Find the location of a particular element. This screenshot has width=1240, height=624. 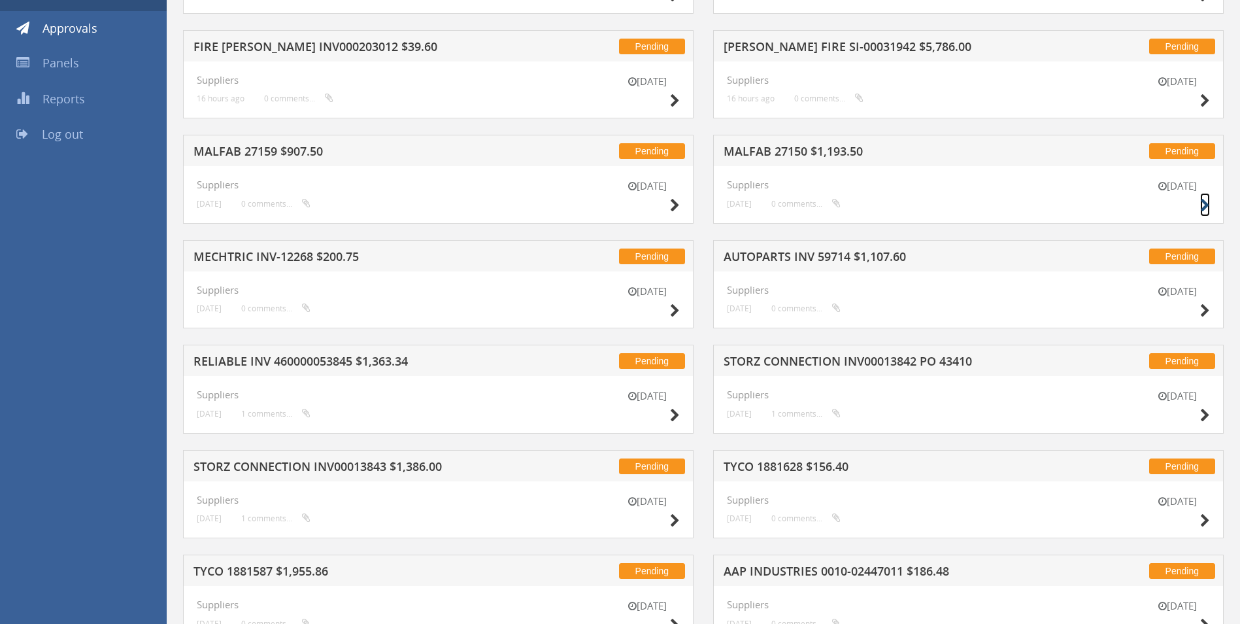

h5: AUTOPARTS INV 59714 $1,107.60 is located at coordinates (895, 258).